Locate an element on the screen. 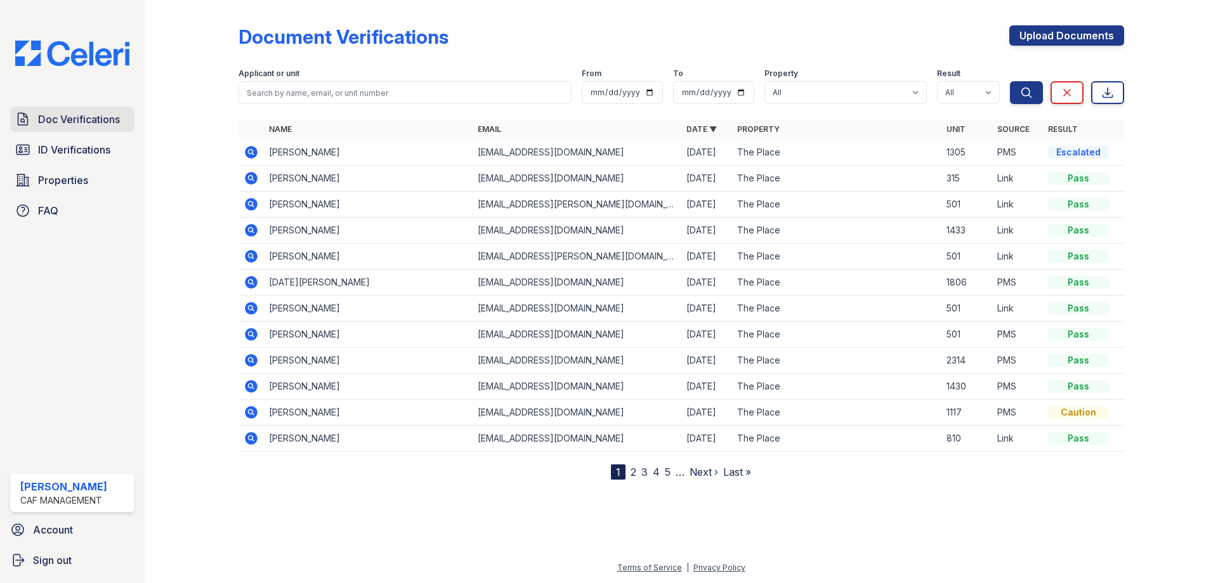 The width and height of the screenshot is (1218, 583). a: Doc Verifications is located at coordinates (72, 119).